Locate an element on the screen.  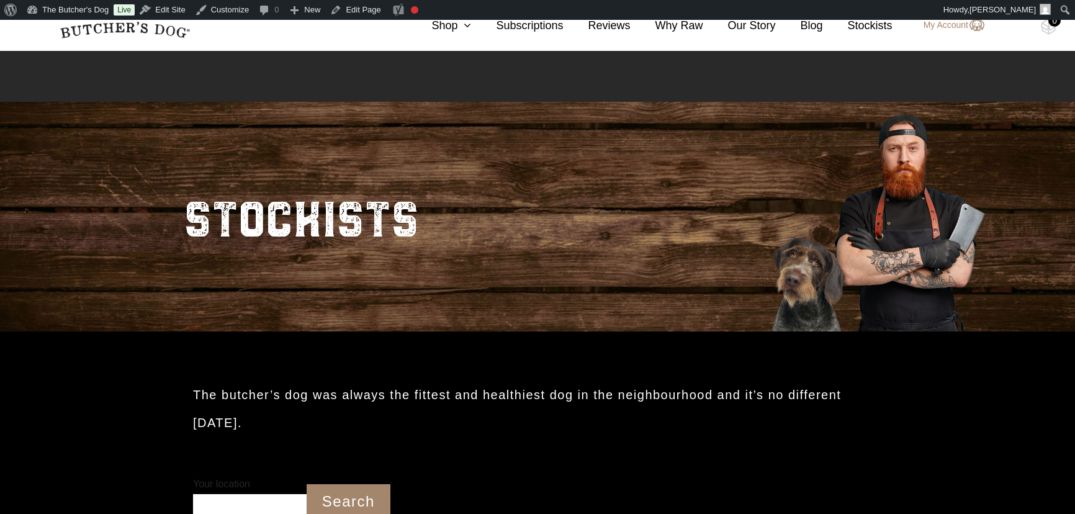
a: Our Story is located at coordinates (739, 25).